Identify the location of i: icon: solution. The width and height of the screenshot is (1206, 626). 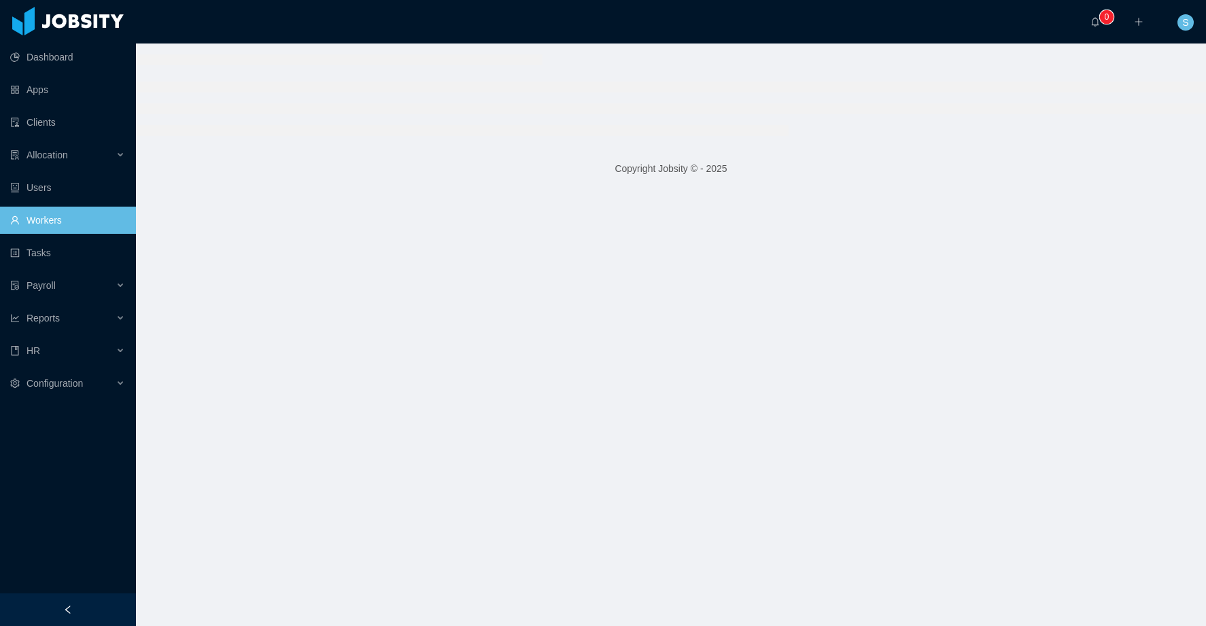
(15, 155).